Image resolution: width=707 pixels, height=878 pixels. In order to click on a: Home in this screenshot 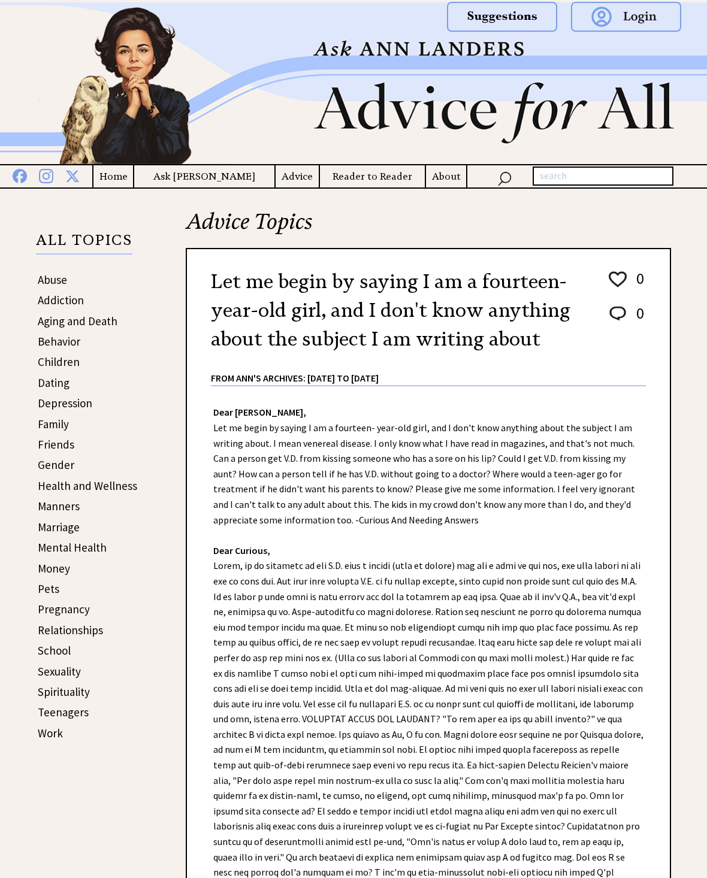, I will do `click(113, 176)`.